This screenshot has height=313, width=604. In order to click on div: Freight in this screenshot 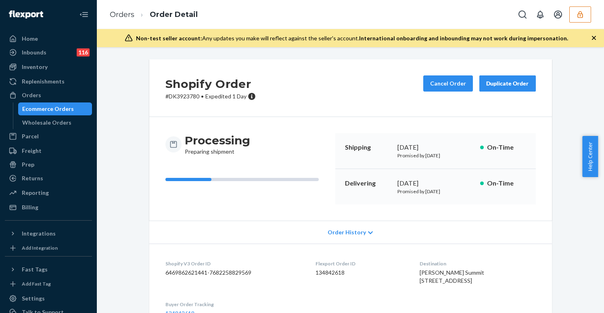, I will do `click(31, 151)`.